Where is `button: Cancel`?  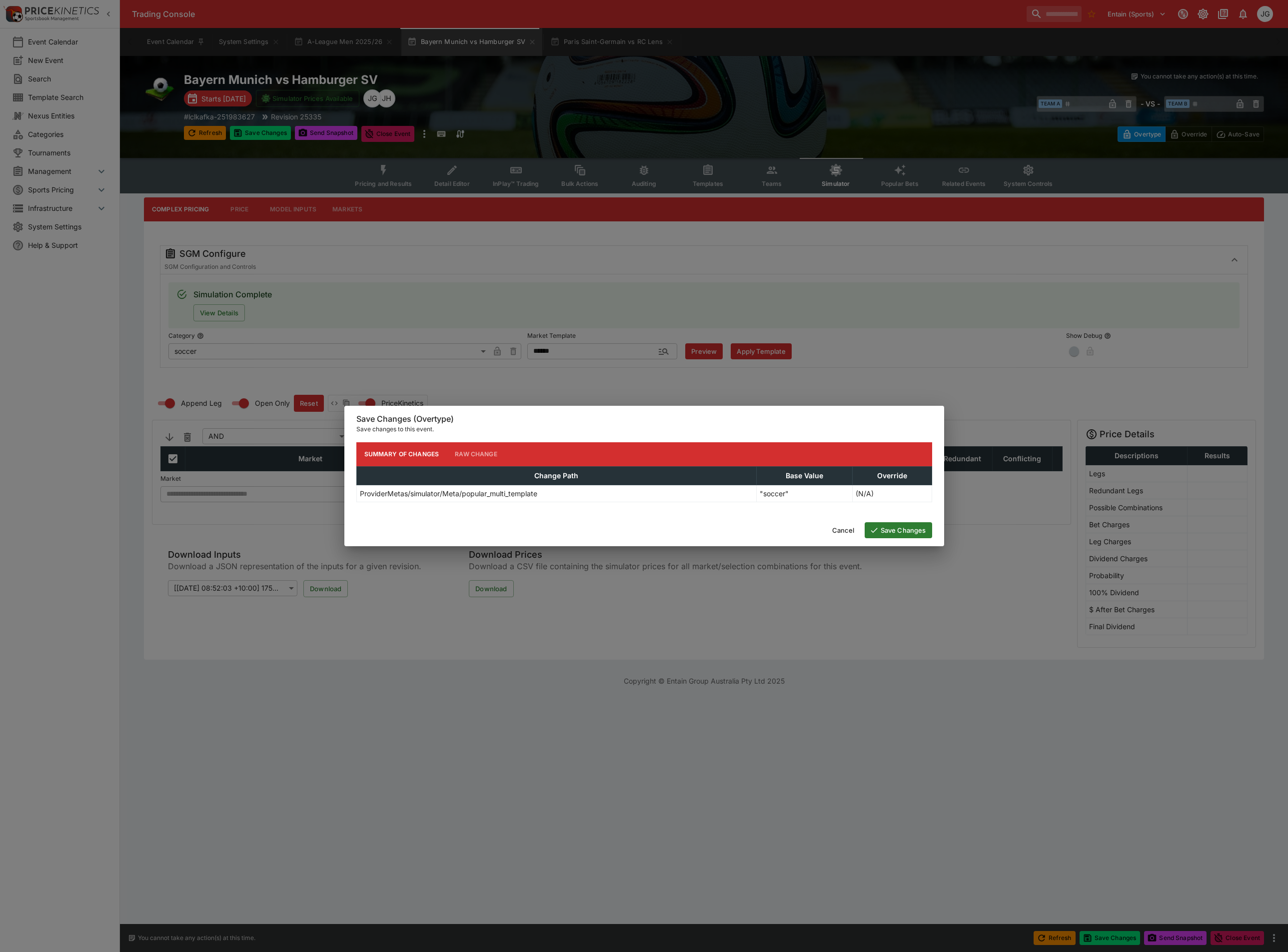 button: Cancel is located at coordinates (843, 530).